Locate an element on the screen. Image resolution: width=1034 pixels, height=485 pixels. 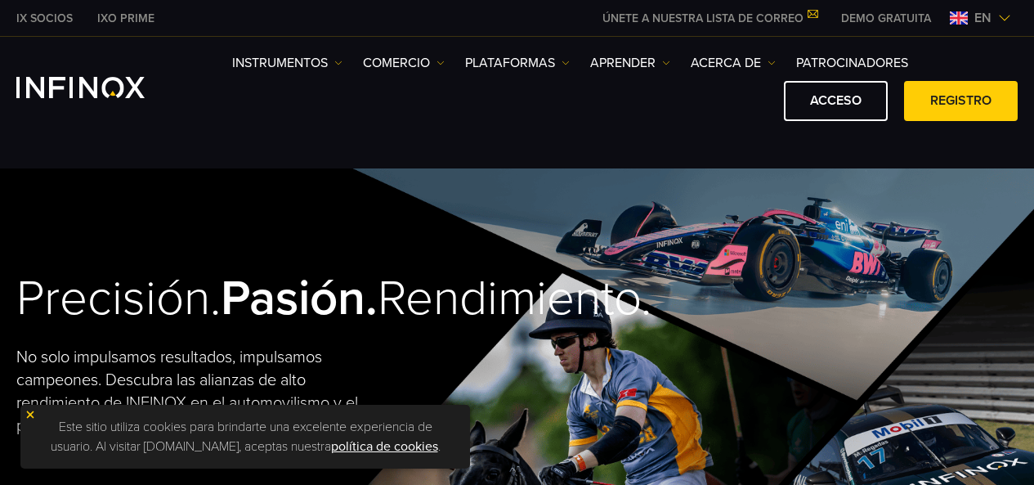
font: Pasión. is located at coordinates (299, 298).